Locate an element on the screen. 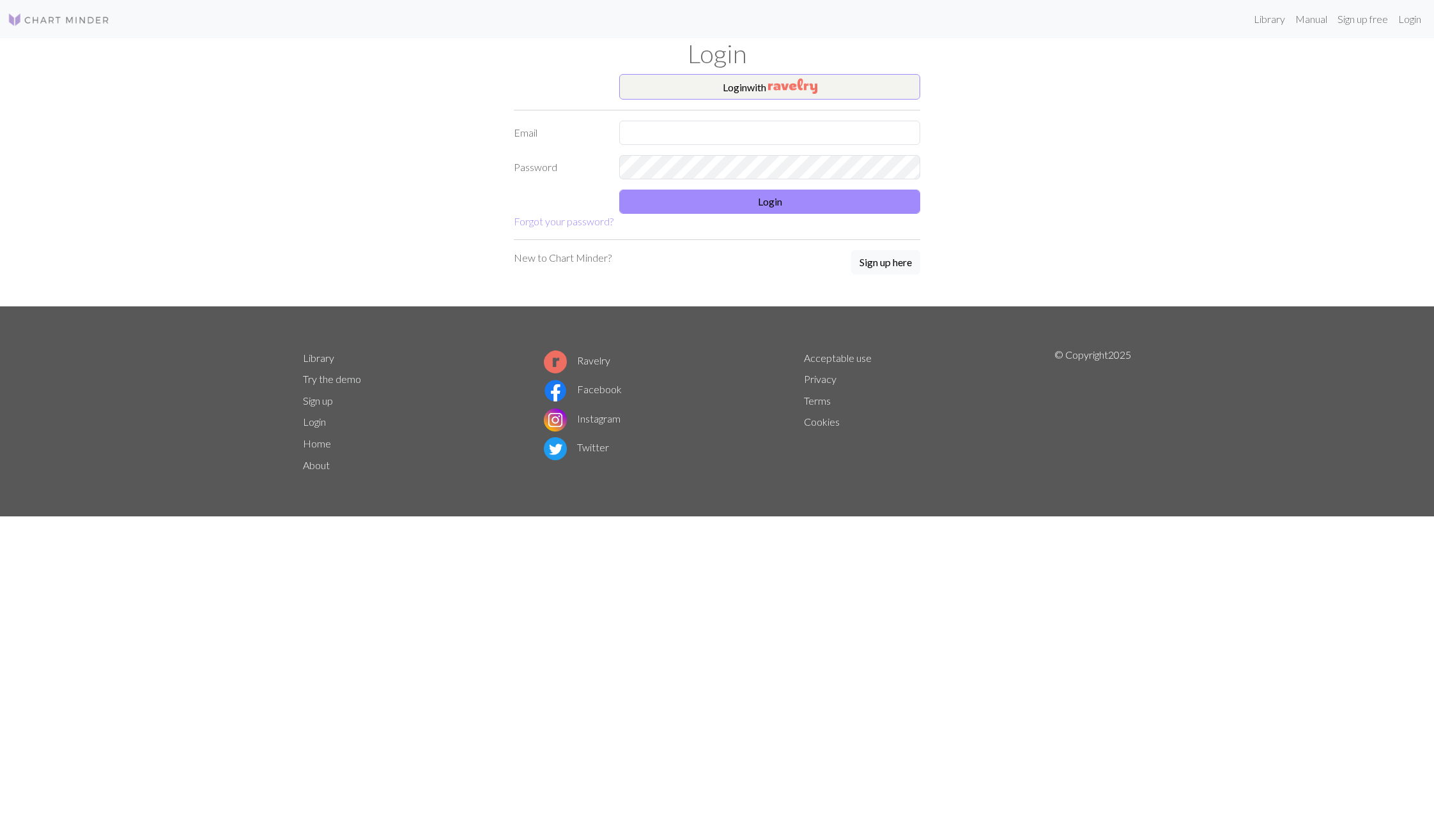  p: New to Chart Minder? is located at coordinates (563, 258).